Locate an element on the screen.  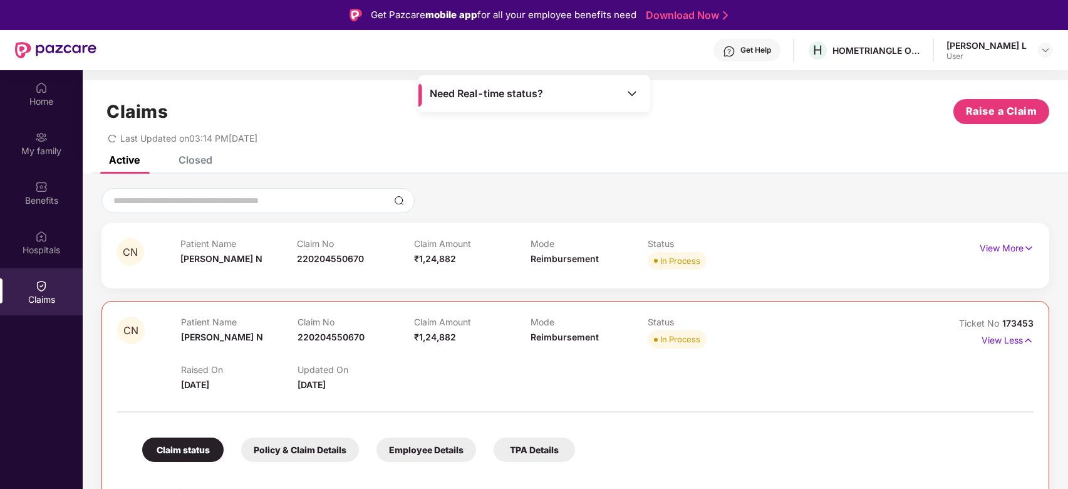
strong: mobile app is located at coordinates (451, 14).